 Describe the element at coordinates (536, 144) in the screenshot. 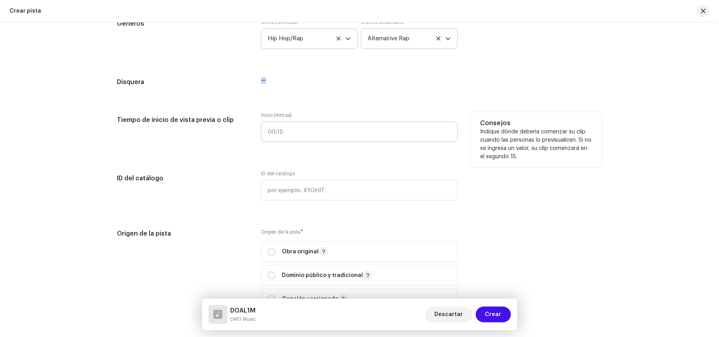

I see `p: Indique dónde debería comenzar su clip cuando las personas lo previsualicen. Si no se ingresa un ...` at that location.